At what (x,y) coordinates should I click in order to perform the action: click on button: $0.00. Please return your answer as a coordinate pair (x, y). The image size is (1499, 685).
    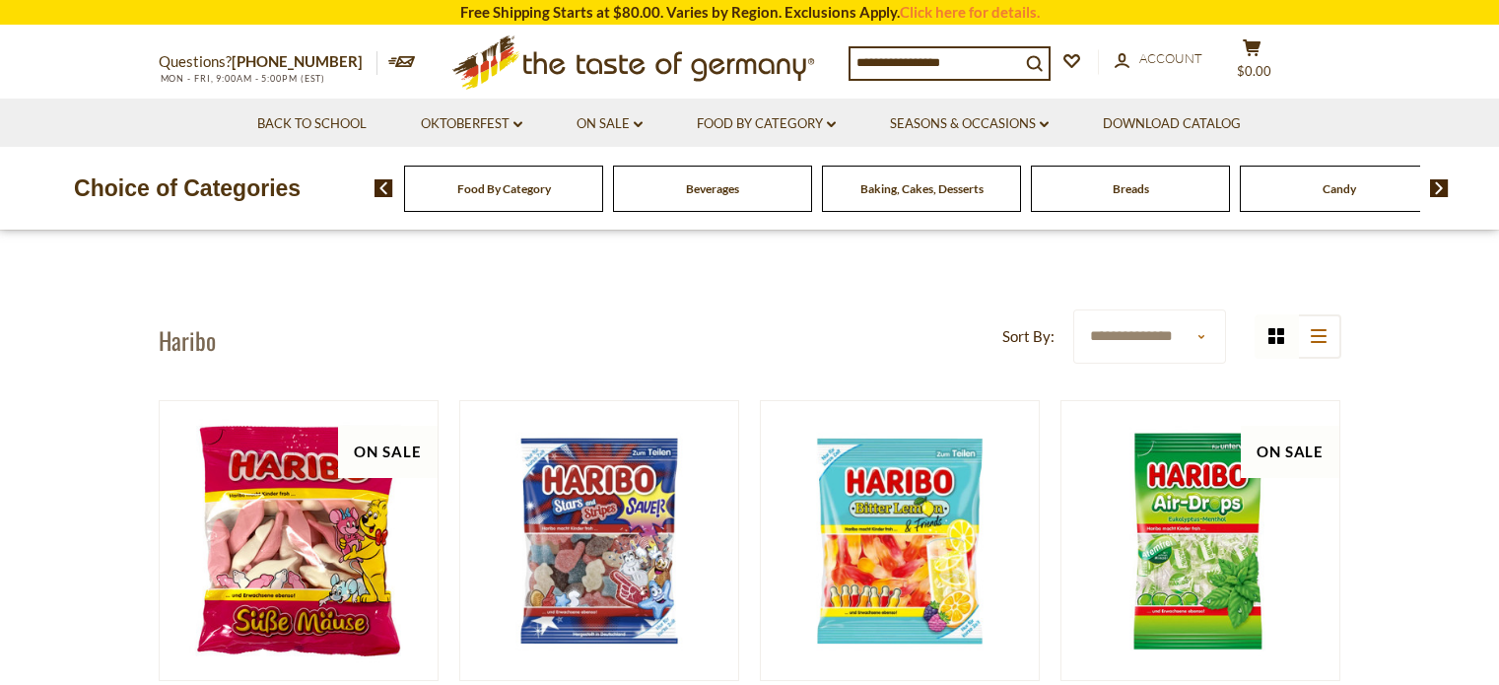
    Looking at the image, I should click on (1253, 63).